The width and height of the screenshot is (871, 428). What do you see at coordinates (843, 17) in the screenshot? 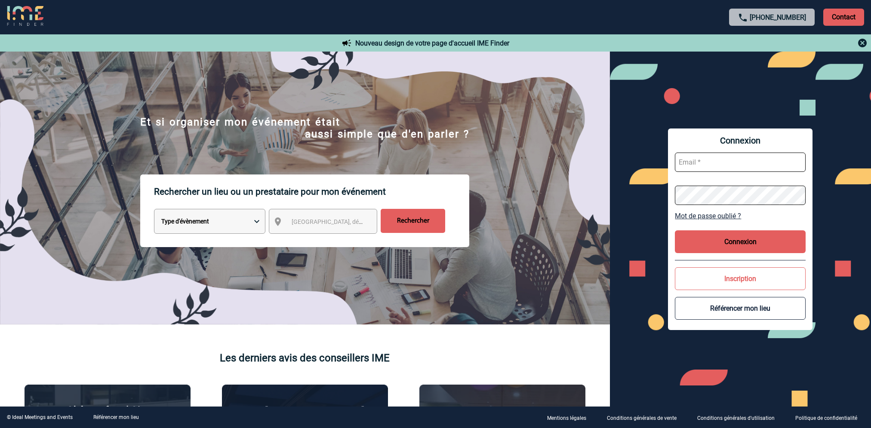
I see `p: Contact` at bounding box center [843, 17].